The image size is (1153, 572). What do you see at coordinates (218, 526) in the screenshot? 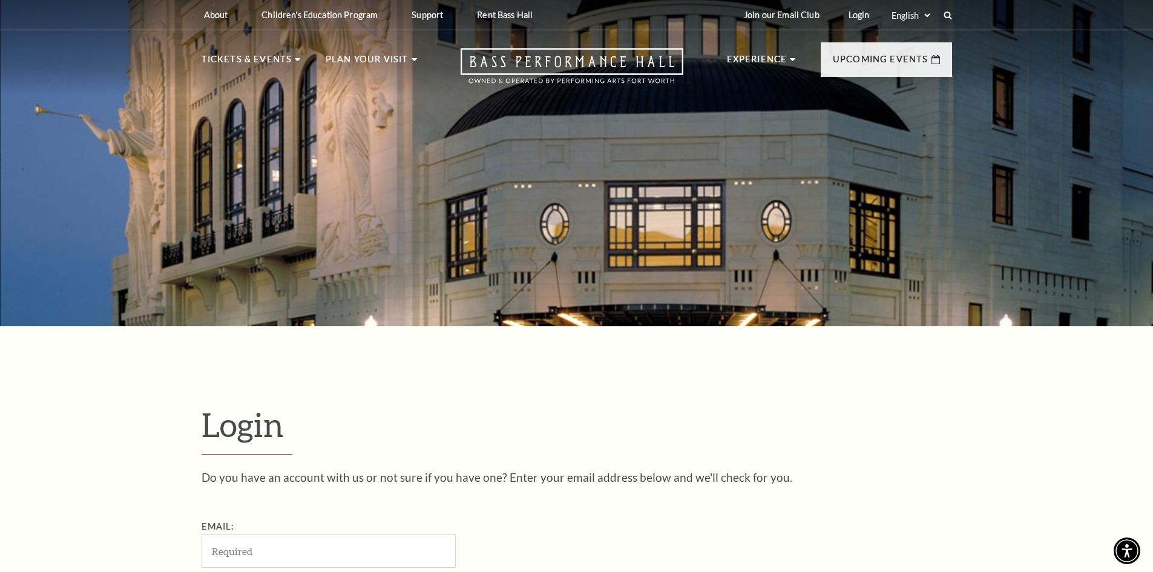
I see `label: Email:` at bounding box center [218, 526].